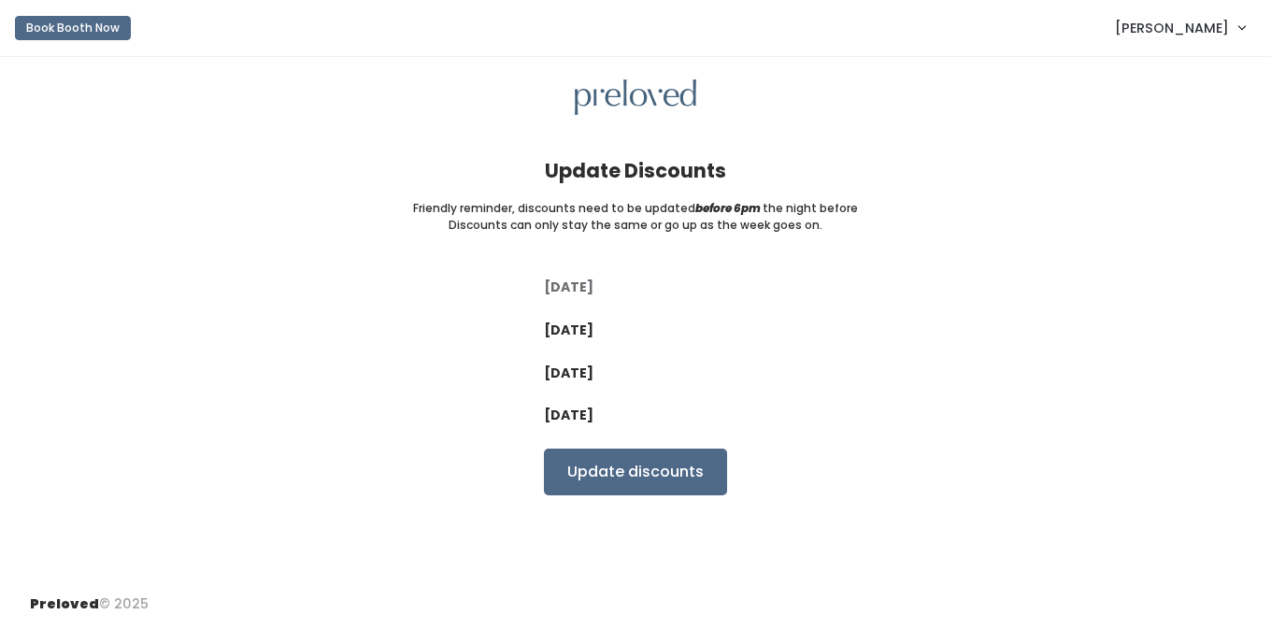  What do you see at coordinates (635, 170) in the screenshot?
I see `h4: Update Discounts` at bounding box center [635, 170].